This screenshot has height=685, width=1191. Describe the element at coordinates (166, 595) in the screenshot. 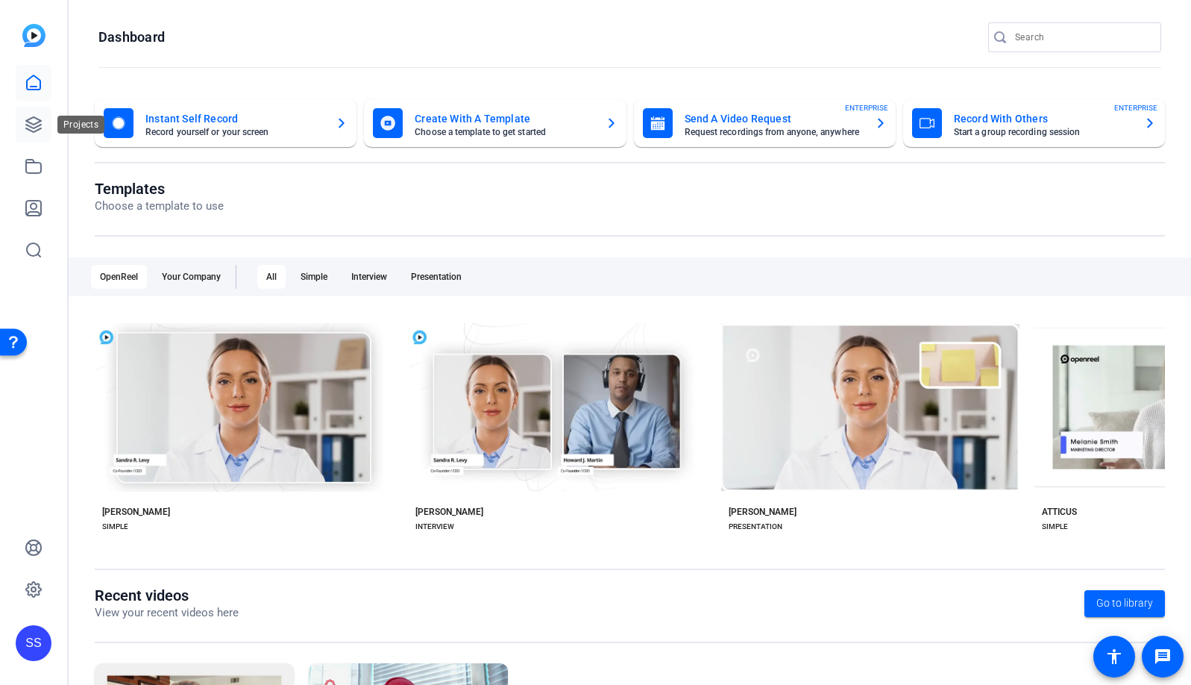

I see `h1: Recent videos` at that location.